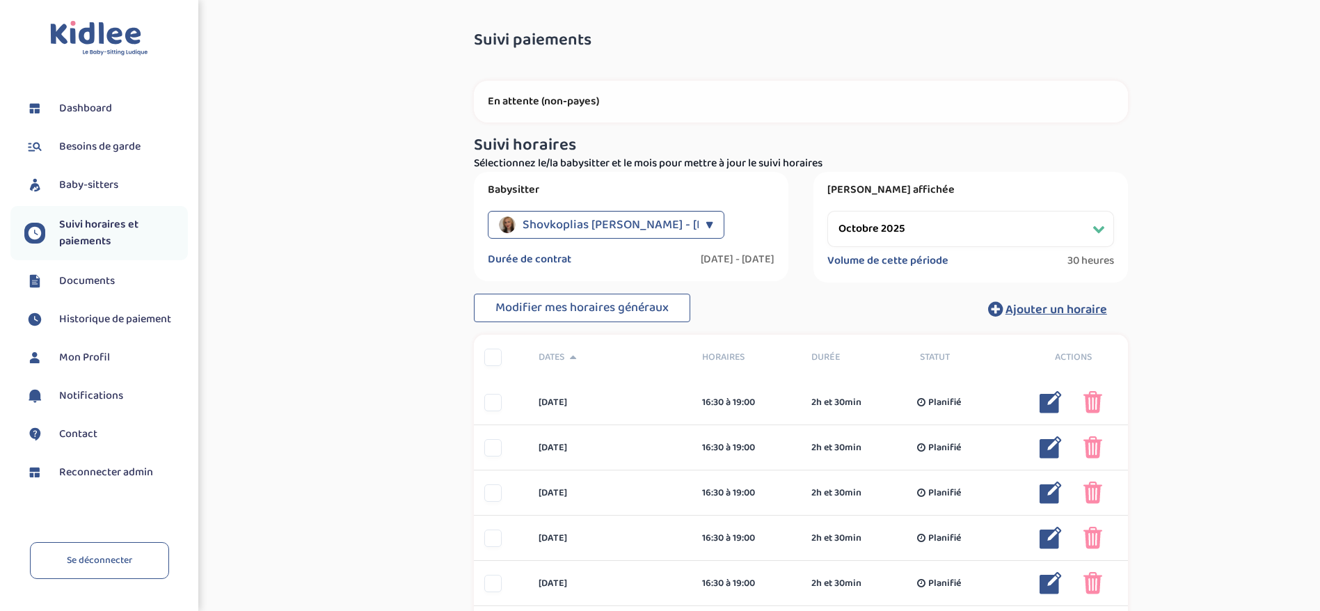 The height and width of the screenshot is (611, 1320). What do you see at coordinates (35, 147) in the screenshot?
I see `img: besoin.svg` at bounding box center [35, 147].